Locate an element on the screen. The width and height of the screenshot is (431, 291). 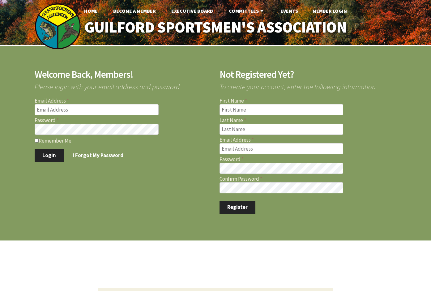
a: I Forgot My Password is located at coordinates (98, 155).